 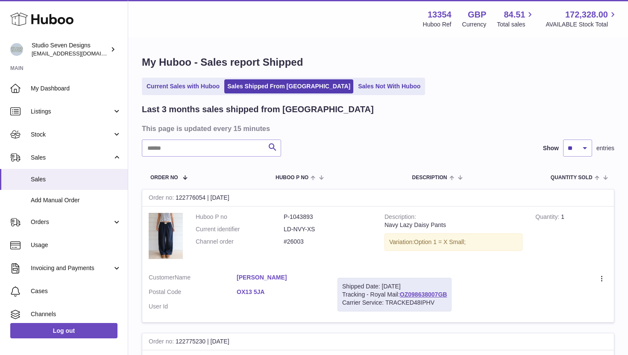 What do you see at coordinates (70, 50) in the screenshot?
I see `div: Studio Seven Designs` at bounding box center [70, 50].